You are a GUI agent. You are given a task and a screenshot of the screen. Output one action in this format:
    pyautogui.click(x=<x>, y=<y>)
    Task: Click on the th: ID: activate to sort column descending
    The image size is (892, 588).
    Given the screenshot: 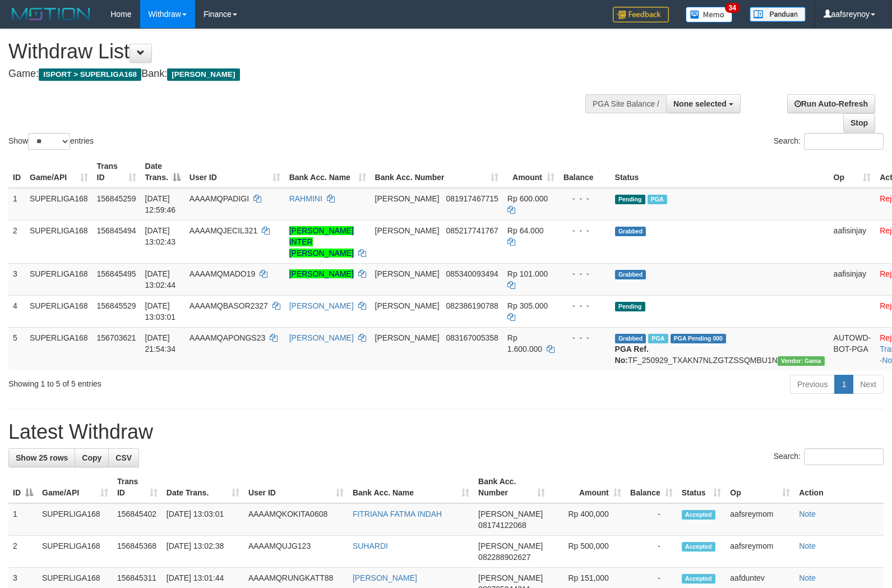 What is the action you would take?
    pyautogui.click(x=23, y=487)
    